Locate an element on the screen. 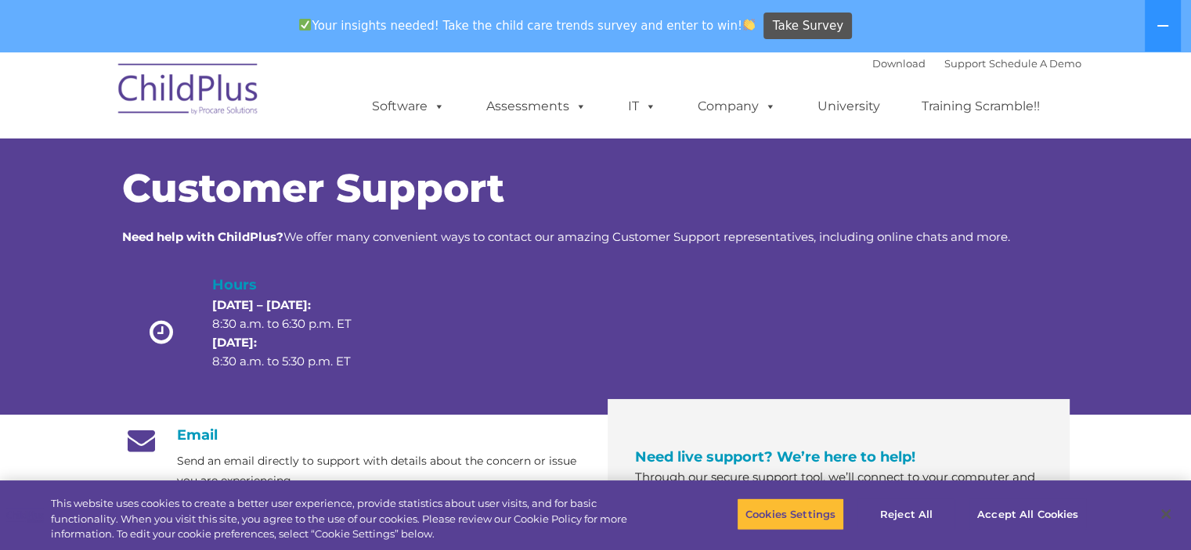 Image resolution: width=1191 pixels, height=550 pixels. a: Schedule A Demo is located at coordinates (1035, 63).